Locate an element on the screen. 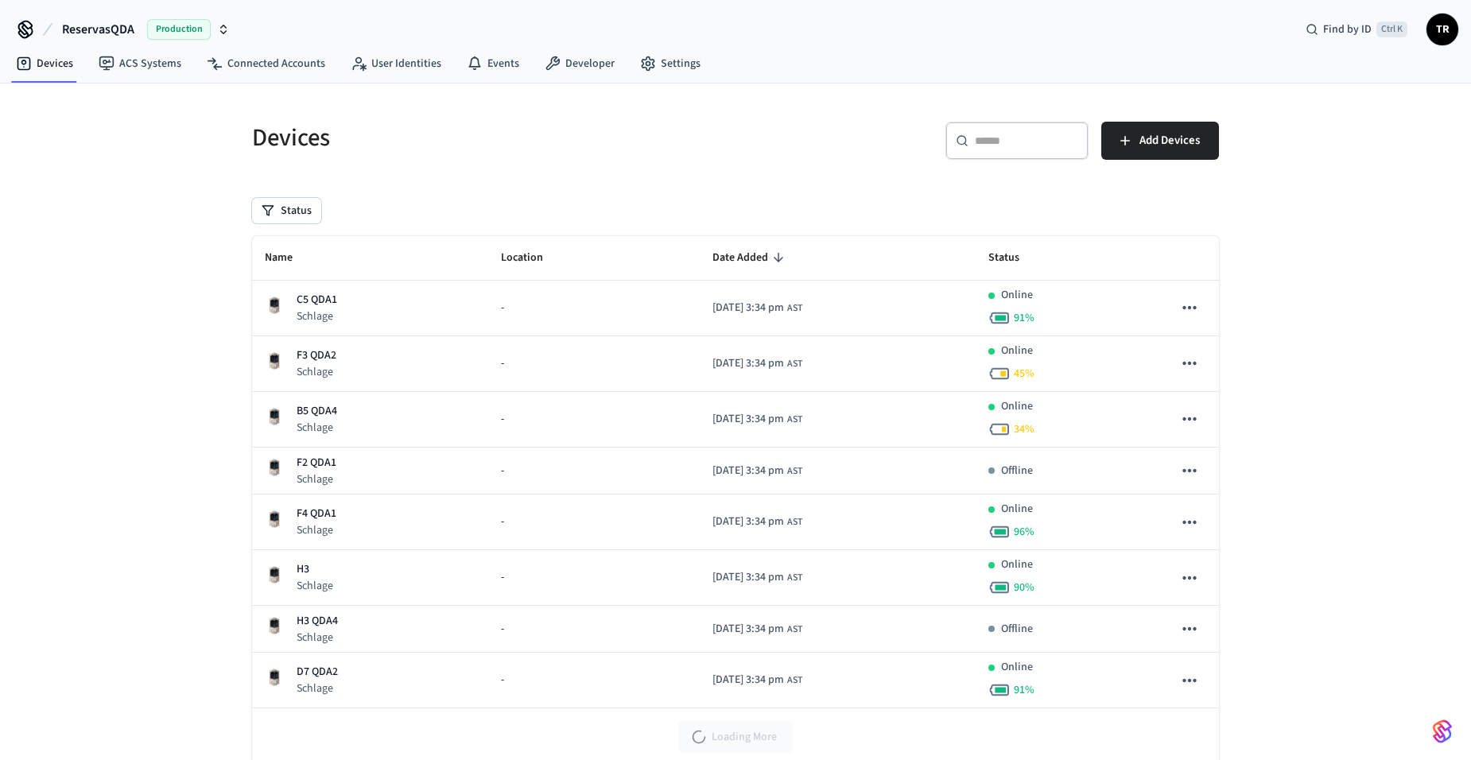 This screenshot has height=760, width=1471. span: Status is located at coordinates (1014, 258).